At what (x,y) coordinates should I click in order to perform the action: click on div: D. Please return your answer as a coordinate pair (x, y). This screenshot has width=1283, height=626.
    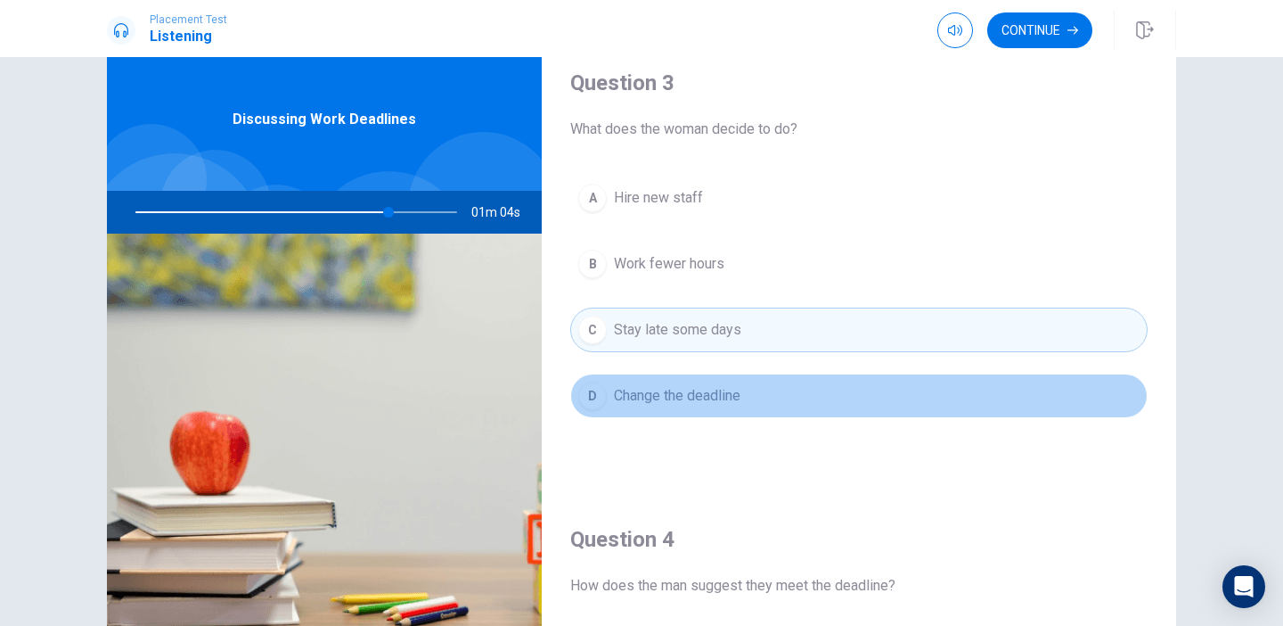
    Looking at the image, I should click on (593, 396).